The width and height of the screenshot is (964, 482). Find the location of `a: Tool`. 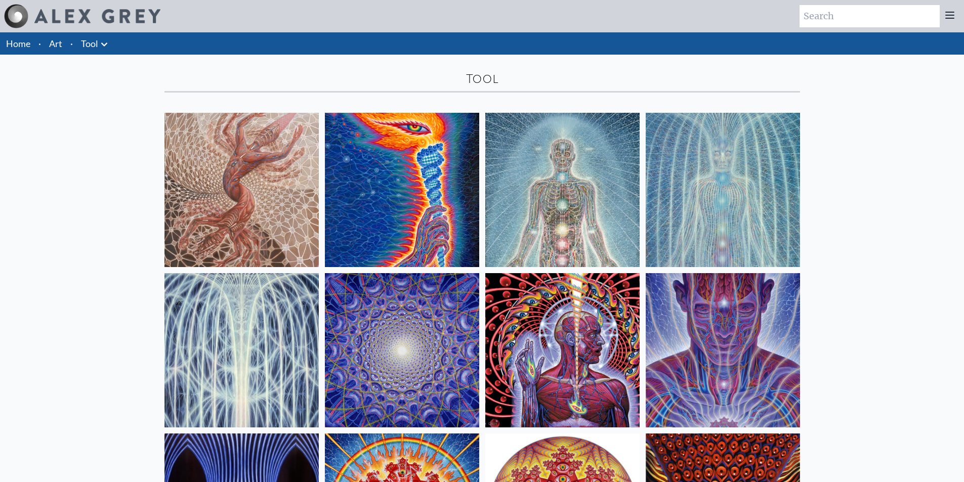

a: Tool is located at coordinates (90, 44).